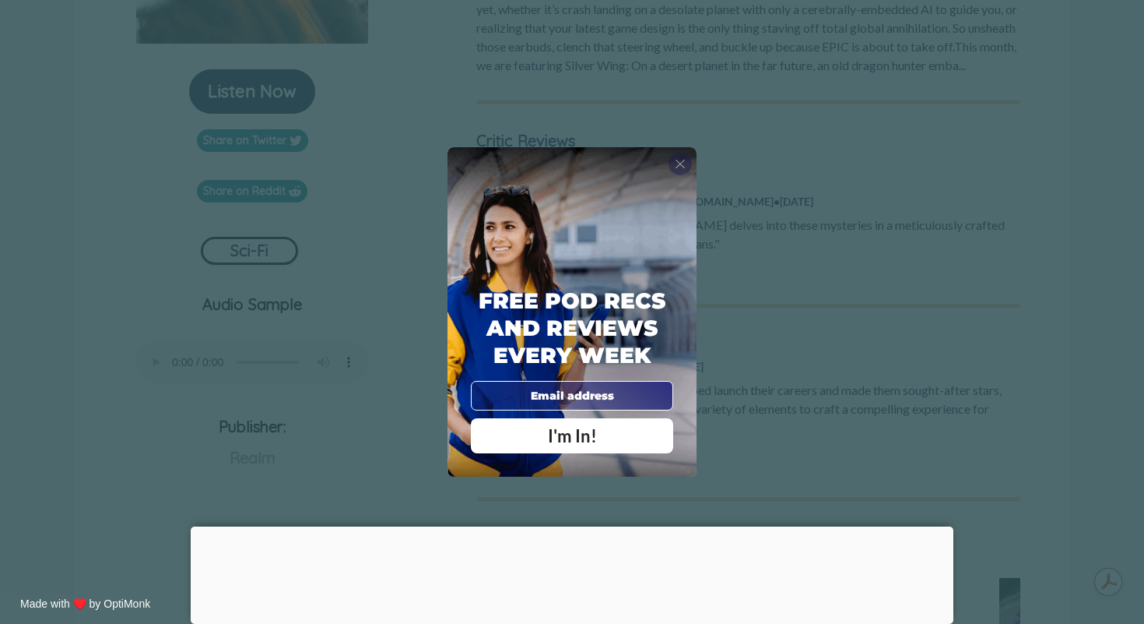  I want to click on input: Email address, so click(572, 395).